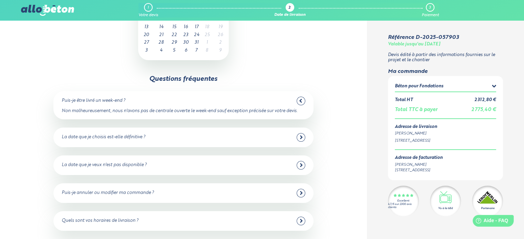 The width and height of the screenshot is (524, 239). I want to click on td: 9, so click(220, 51).